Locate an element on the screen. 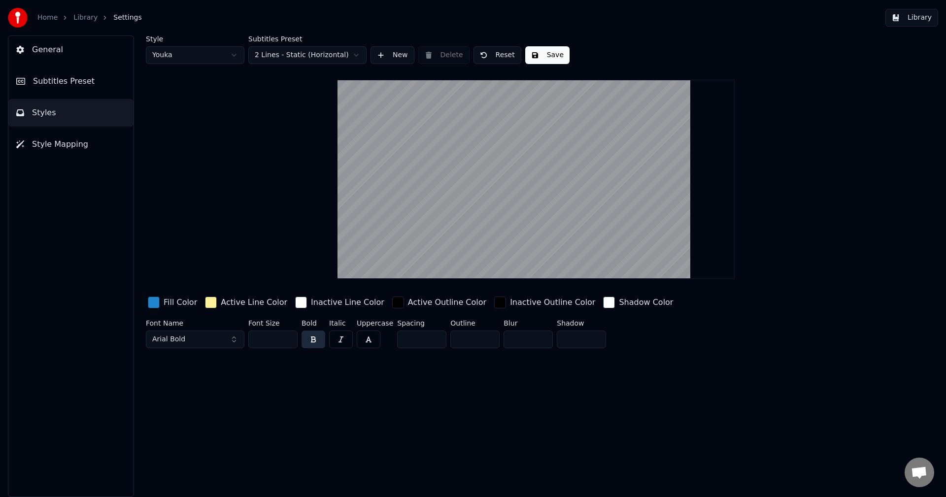 The image size is (946, 497). button: Active Line Color is located at coordinates (246, 303).